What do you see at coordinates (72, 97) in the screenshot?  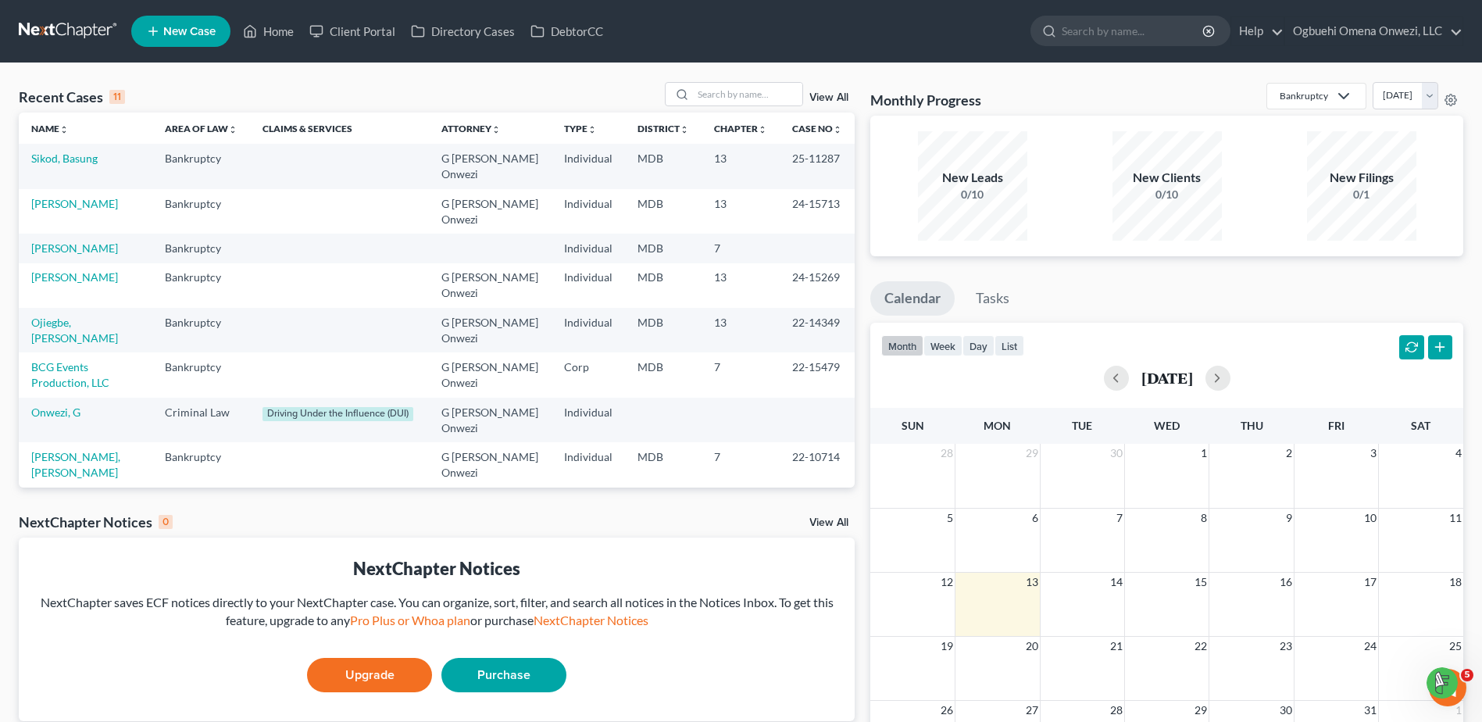 I see `div: Recent Cases` at bounding box center [72, 97].